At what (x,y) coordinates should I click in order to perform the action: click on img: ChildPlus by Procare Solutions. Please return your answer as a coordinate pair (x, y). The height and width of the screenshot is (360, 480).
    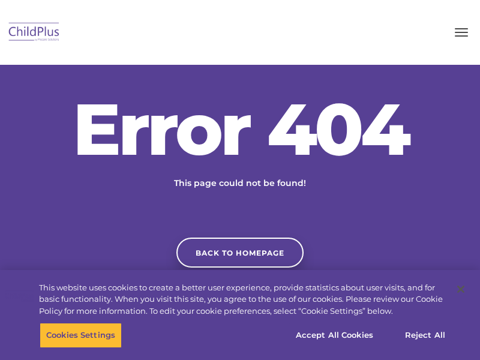
    Looking at the image, I should click on (34, 32).